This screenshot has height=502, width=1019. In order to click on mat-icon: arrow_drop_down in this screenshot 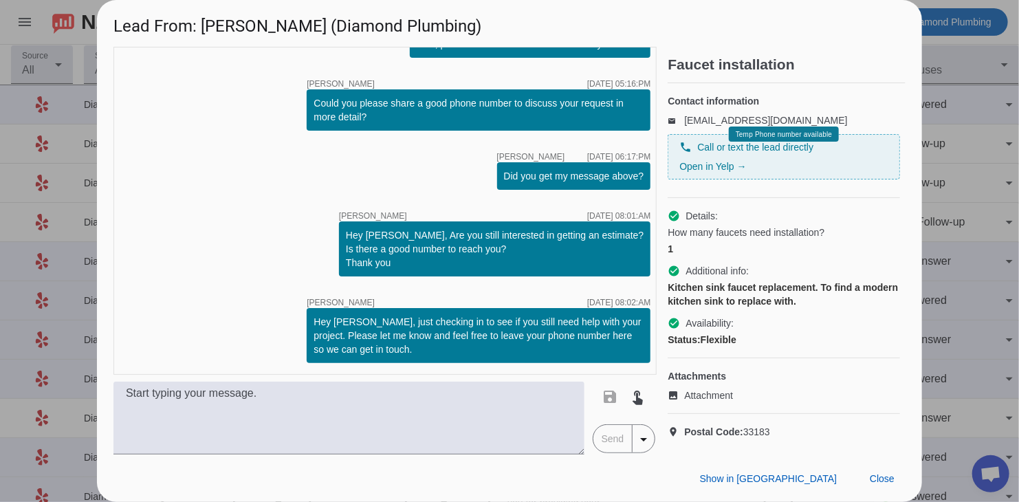, I will do `click(644, 440)`.